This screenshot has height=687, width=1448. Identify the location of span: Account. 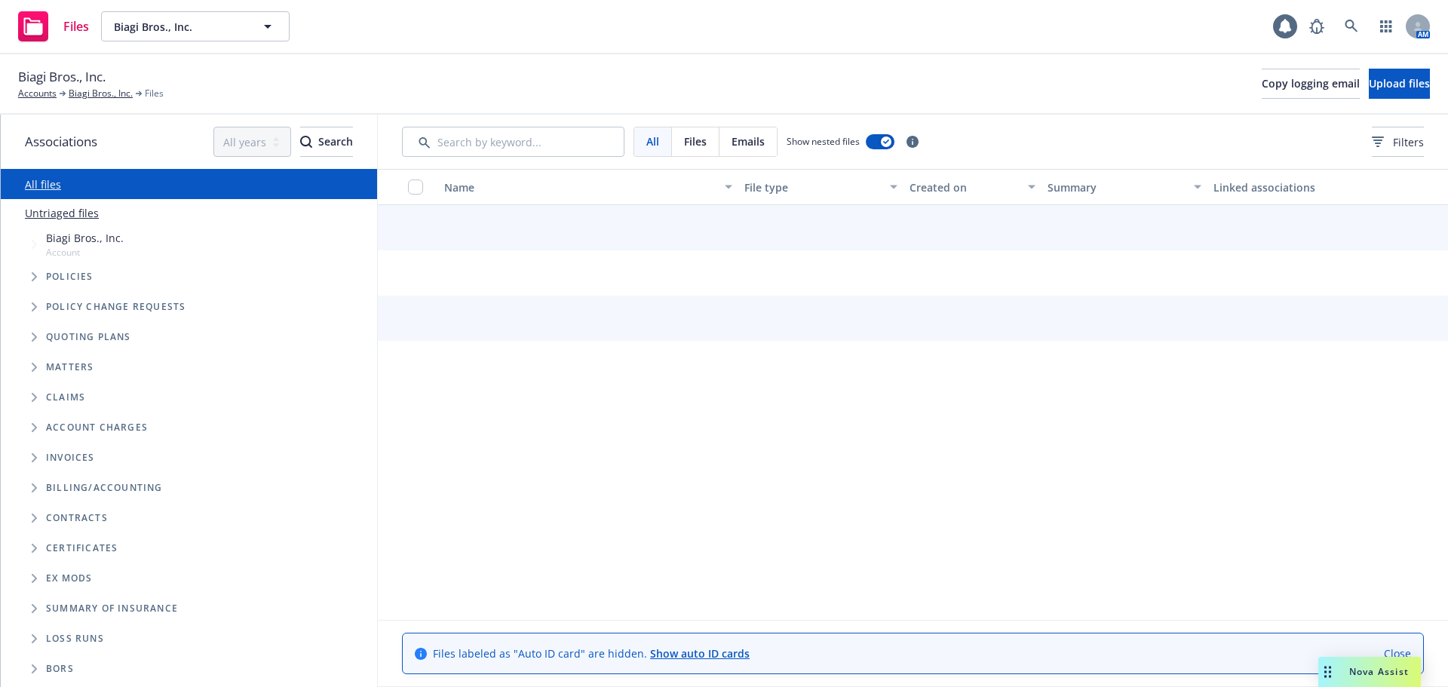
(84, 252).